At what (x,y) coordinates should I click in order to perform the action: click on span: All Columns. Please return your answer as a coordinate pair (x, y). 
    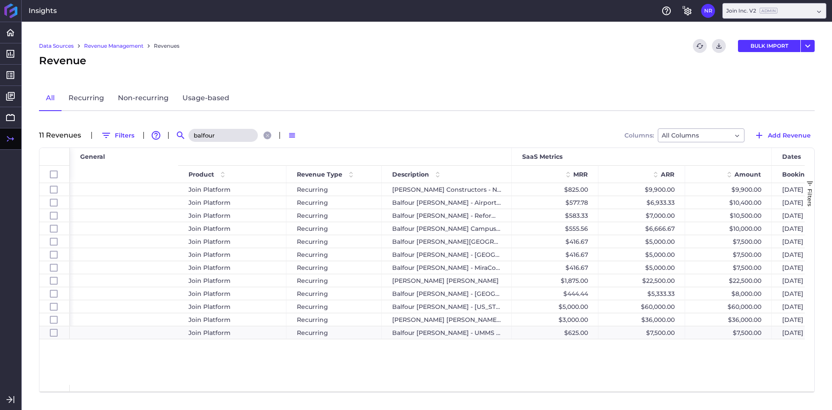
    Looking at the image, I should click on (681, 135).